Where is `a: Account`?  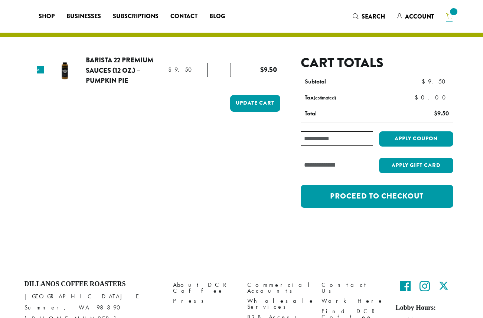 a: Account is located at coordinates (415, 16).